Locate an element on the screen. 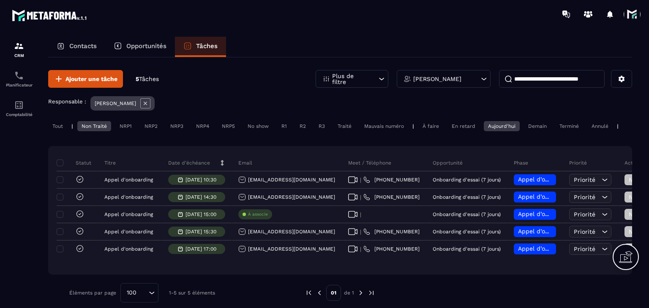 This screenshot has height=308, width=649. a: schedulerschedulerPlanificateur is located at coordinates (19, 79).